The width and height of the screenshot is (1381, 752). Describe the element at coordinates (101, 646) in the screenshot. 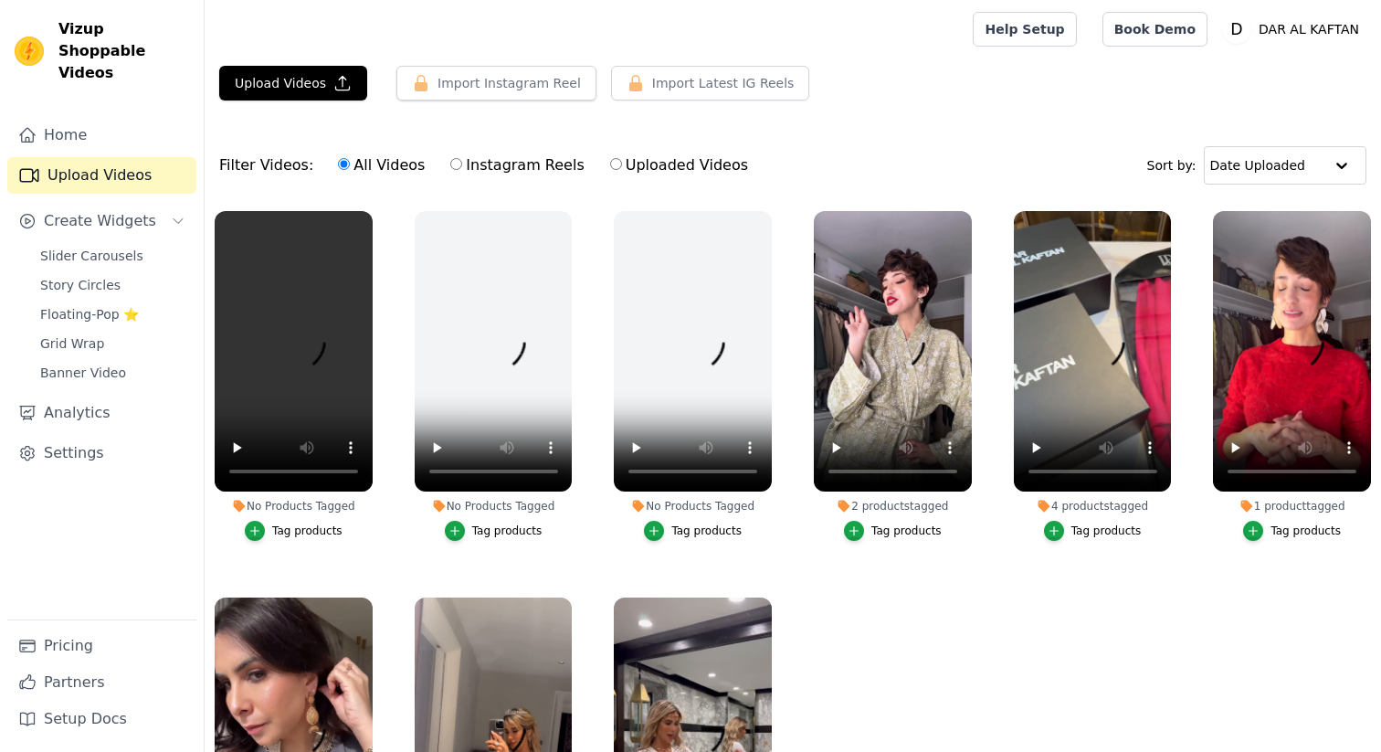

I see `a: Pricing` at that location.